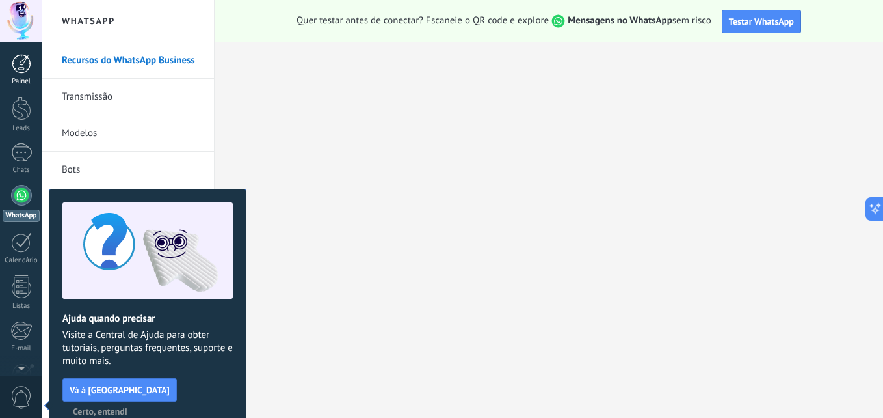 The height and width of the screenshot is (418, 883). What do you see at coordinates (21, 128) in the screenshot?
I see `div: Leads` at bounding box center [21, 128].